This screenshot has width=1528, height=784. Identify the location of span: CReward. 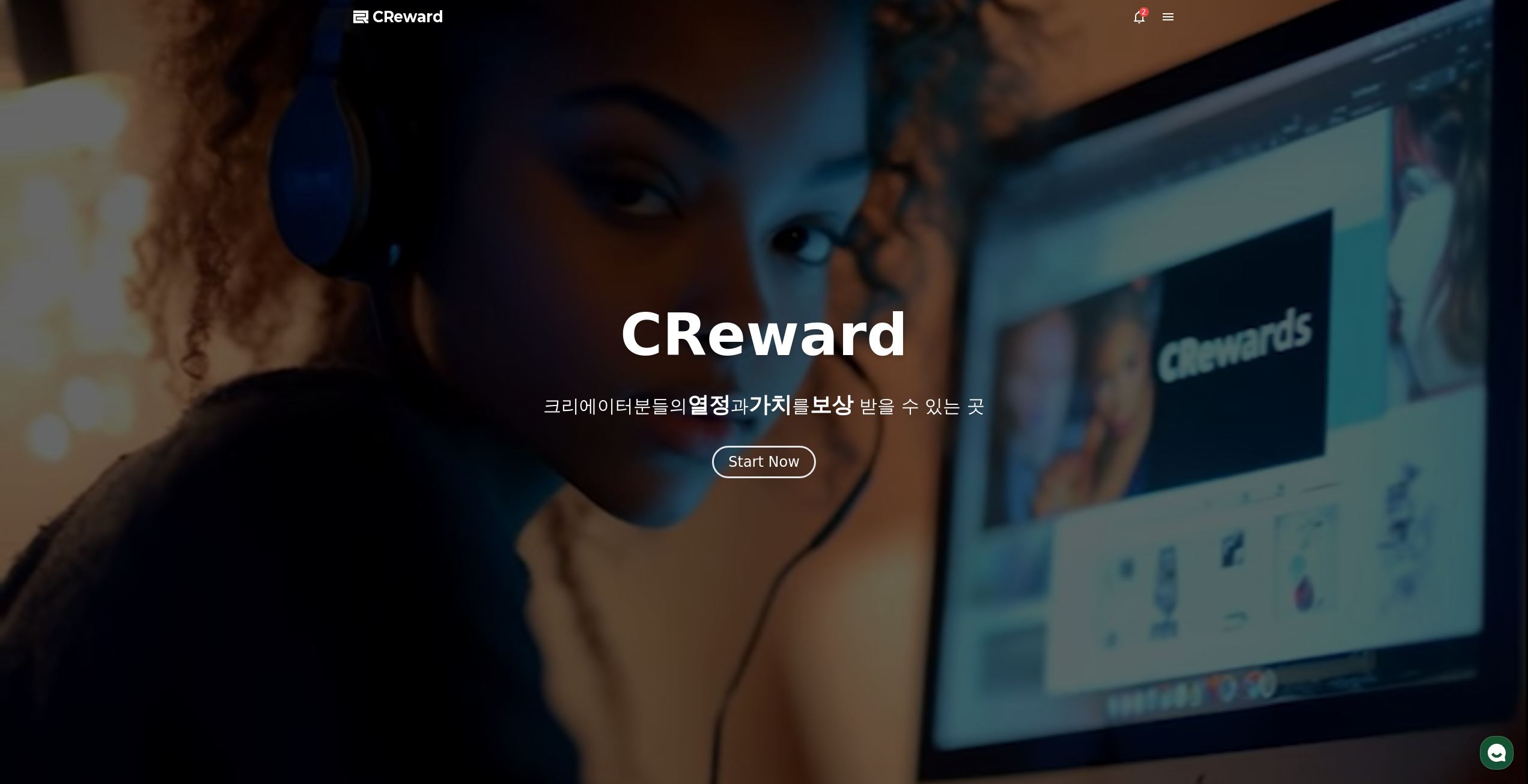
(408, 17).